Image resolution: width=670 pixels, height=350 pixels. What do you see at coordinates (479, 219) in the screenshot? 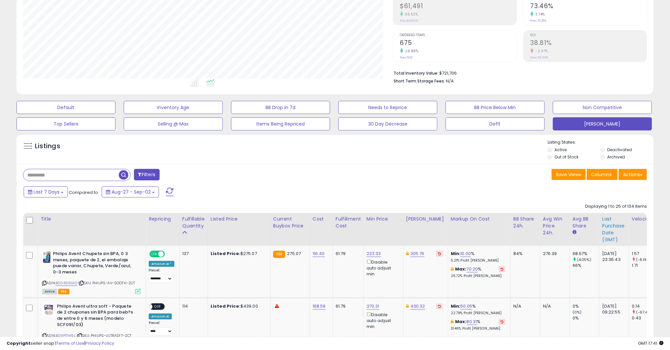
I see `div: Markup on Cost` at bounding box center [479, 219].